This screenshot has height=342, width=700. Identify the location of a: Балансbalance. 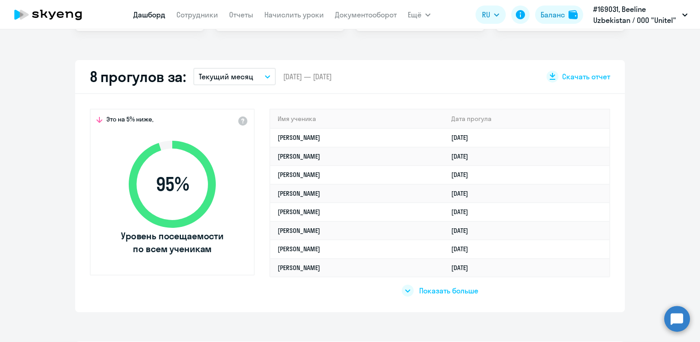
(559, 15).